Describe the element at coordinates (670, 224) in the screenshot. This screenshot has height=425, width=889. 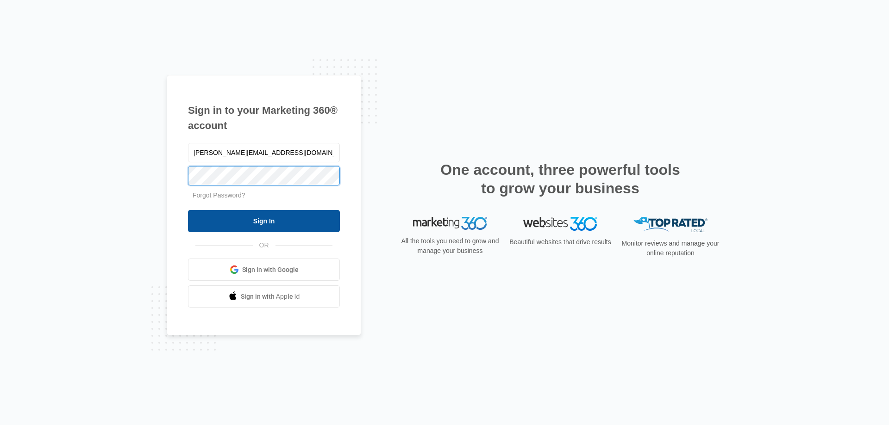
I see `img: Top Rated Local` at that location.